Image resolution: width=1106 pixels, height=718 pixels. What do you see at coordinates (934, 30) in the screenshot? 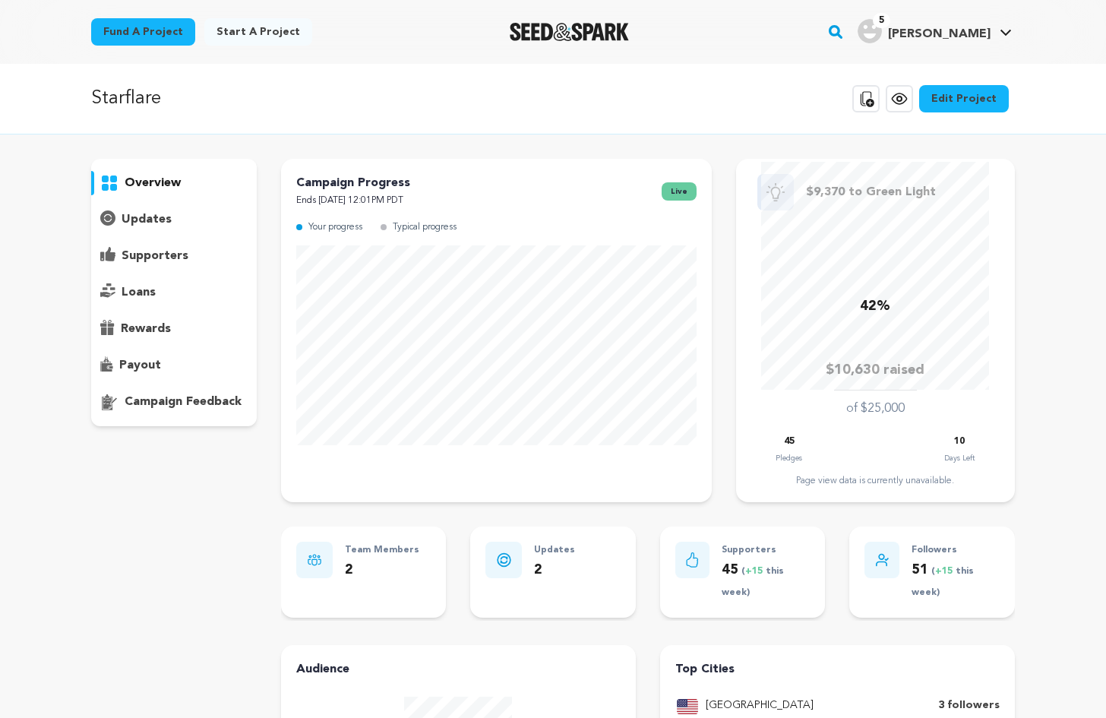
I see `a: Laura R.'s Profile` at bounding box center [934, 30].